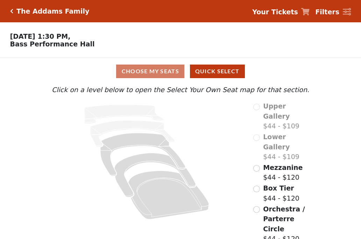 The width and height of the screenshot is (361, 239). What do you see at coordinates (282, 168) in the screenshot?
I see `span: Mezzanine` at bounding box center [282, 168].